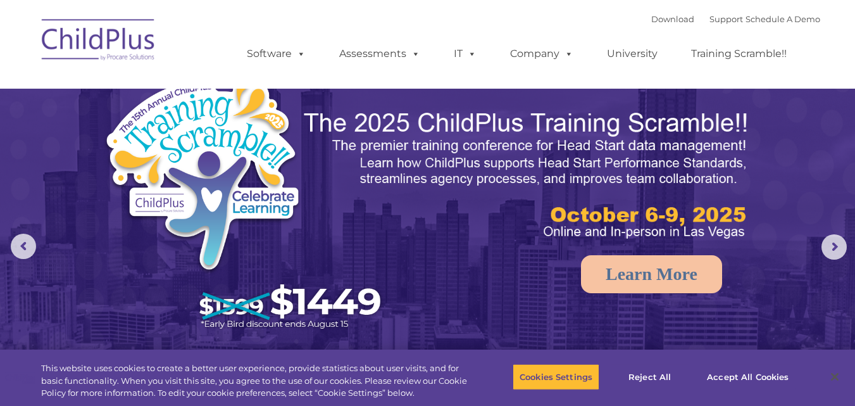 This screenshot has height=406, width=855. I want to click on button: Cookies Settings, so click(556, 377).